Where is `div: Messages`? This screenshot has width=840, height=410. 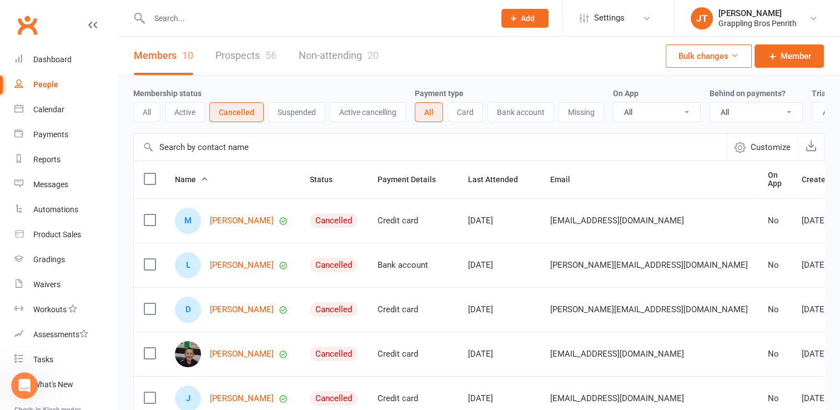 div: Messages is located at coordinates (51, 184).